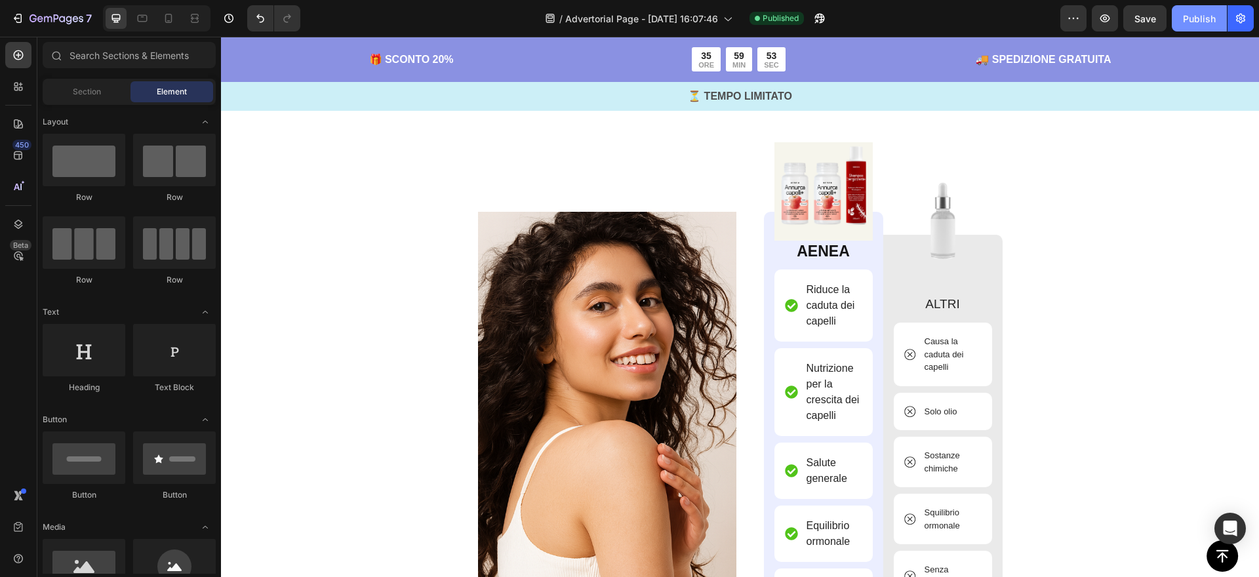  What do you see at coordinates (129, 55) in the screenshot?
I see `input: Search Sections & Elements` at bounding box center [129, 55].